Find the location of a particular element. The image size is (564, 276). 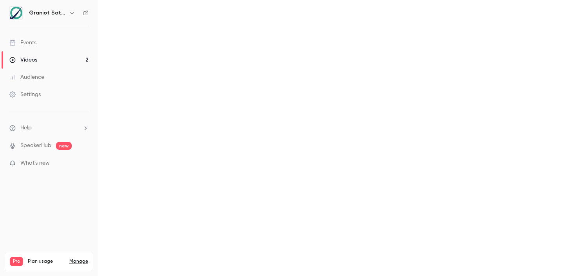

span: new is located at coordinates (64, 146).